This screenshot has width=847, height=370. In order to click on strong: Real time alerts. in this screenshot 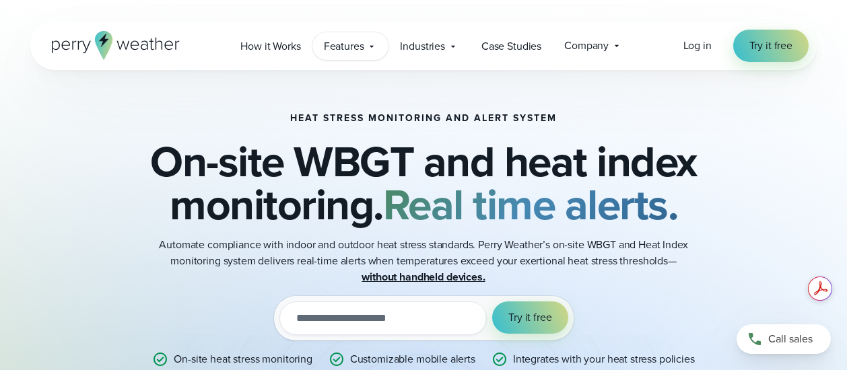, I will do `click(530, 205)`.